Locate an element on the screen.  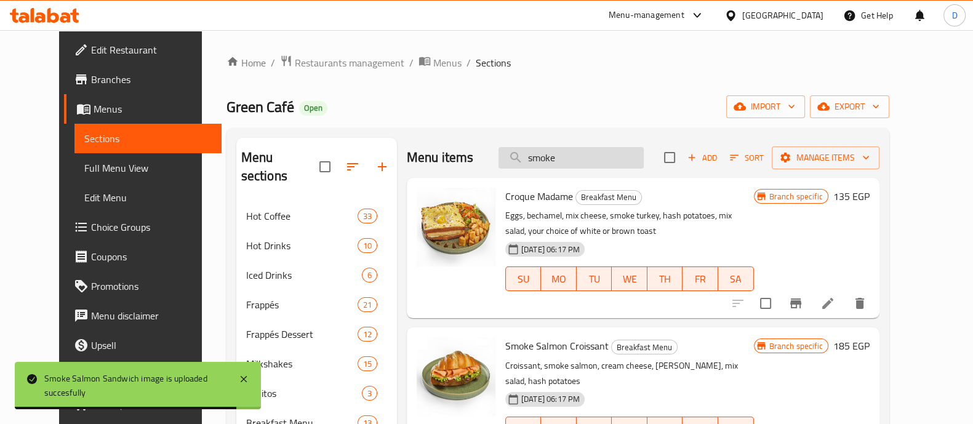
span: Iced Drinks is located at coordinates (304, 275).